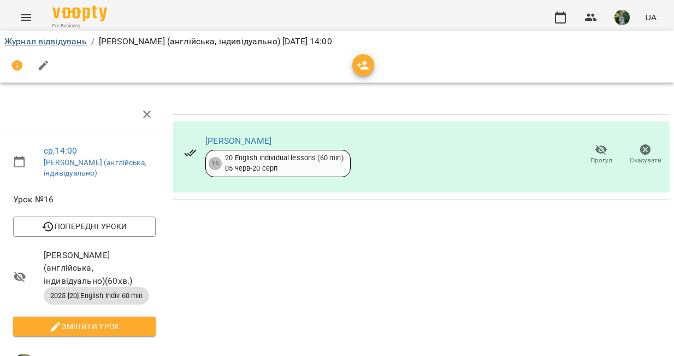 This screenshot has width=674, height=356. What do you see at coordinates (45, 41) in the screenshot?
I see `a: Журнал відвідувань` at bounding box center [45, 41].